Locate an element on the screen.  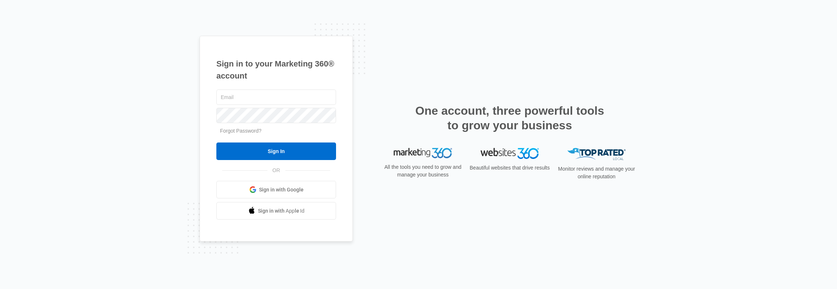
h1: Sign in to your Marketing 360® account is located at coordinates (276, 70).